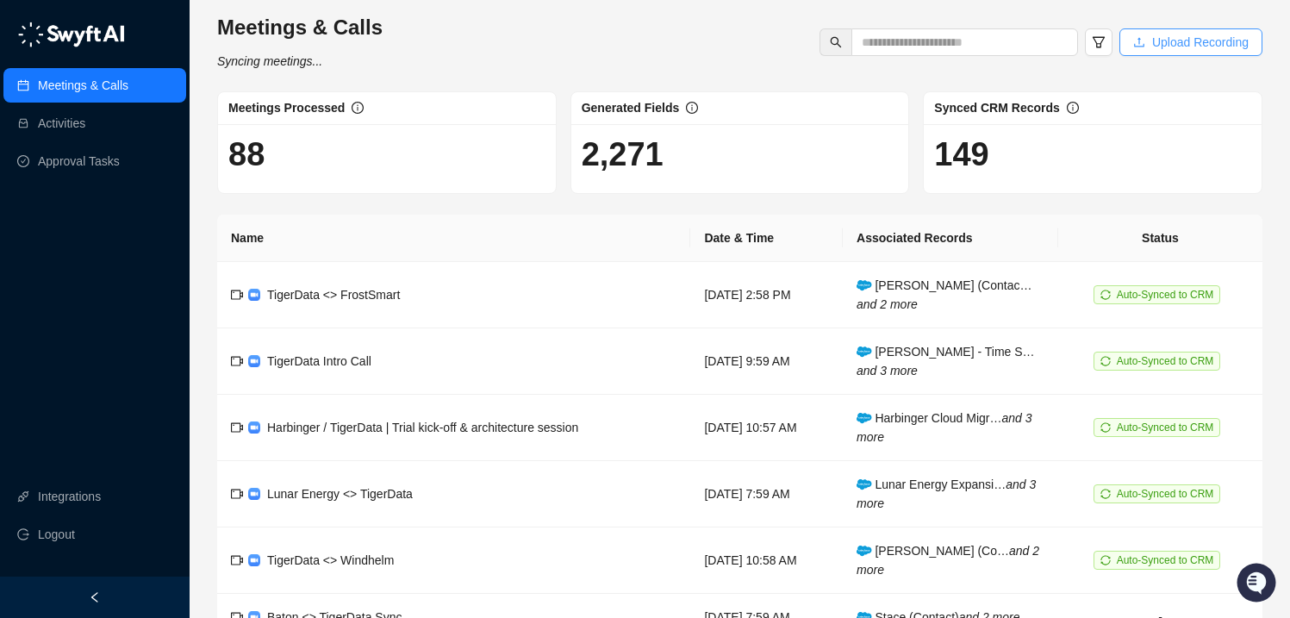 The width and height of the screenshot is (1290, 618). What do you see at coordinates (300, 28) in the screenshot?
I see `h3: Meetings & Calls` at bounding box center [300, 28].